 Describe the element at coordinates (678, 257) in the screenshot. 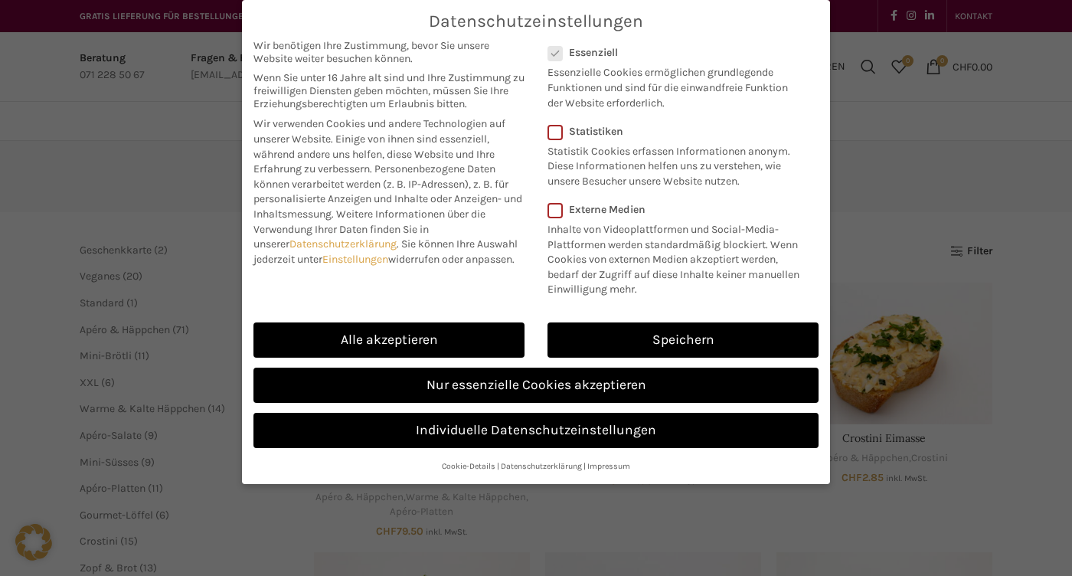

I see `p: Inhalte von Videoplattformen und Social-Media-Plattformen werden standardmäßig blockiert. Wenn Co...` at that location.